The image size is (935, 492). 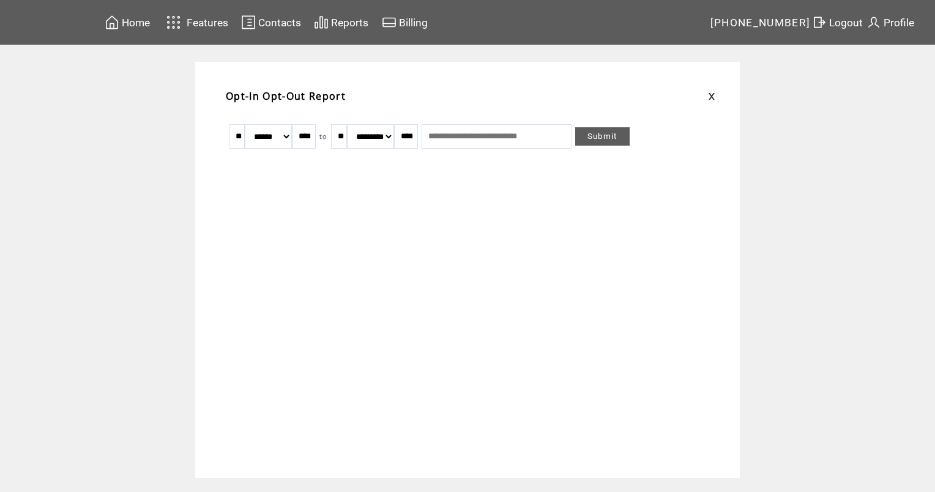 What do you see at coordinates (208, 23) in the screenshot?
I see `span: Features` at bounding box center [208, 23].